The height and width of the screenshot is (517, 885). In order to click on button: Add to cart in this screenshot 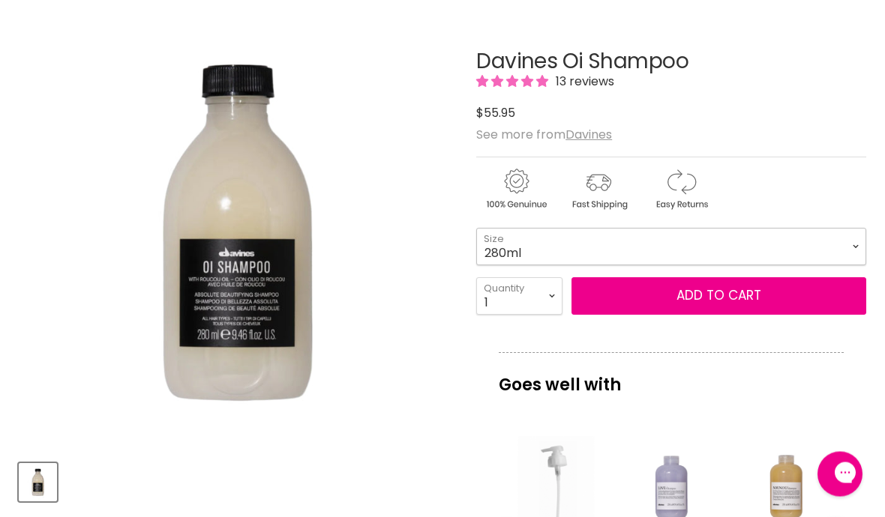, I will do `click(718, 297)`.